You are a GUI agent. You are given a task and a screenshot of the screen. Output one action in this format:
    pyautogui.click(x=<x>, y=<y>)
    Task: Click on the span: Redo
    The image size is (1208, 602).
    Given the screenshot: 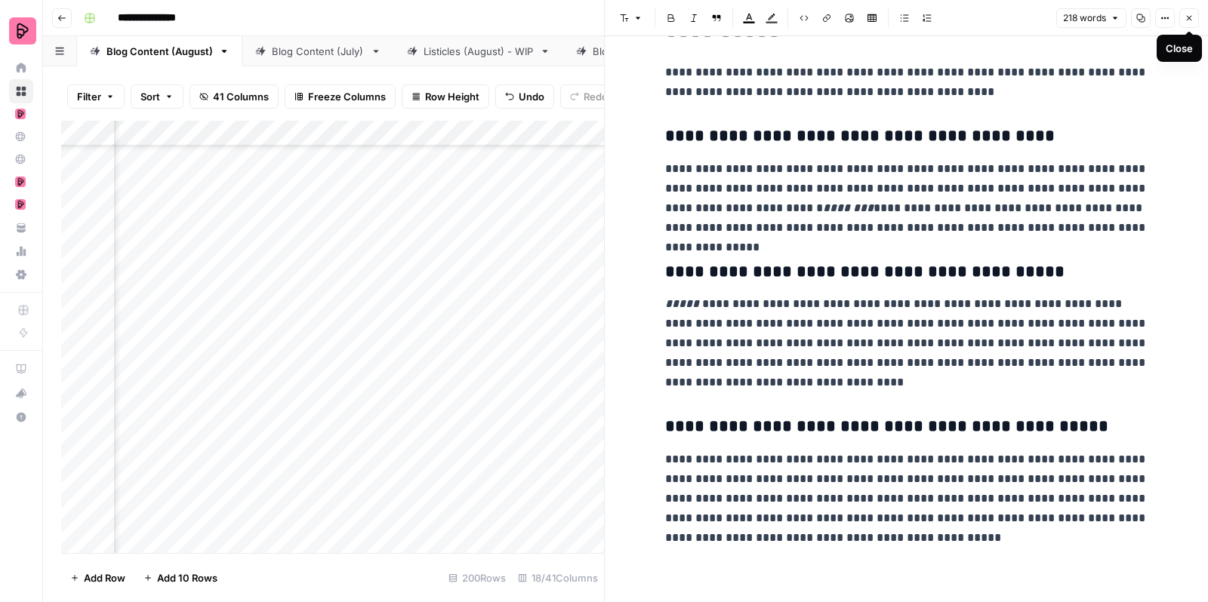 What is the action you would take?
    pyautogui.click(x=596, y=97)
    